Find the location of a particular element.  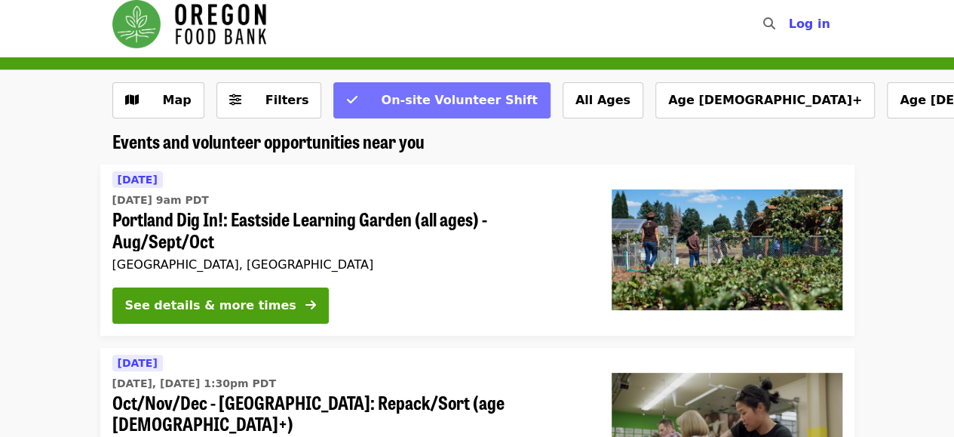

span: Events and volunteer opportunities near you is located at coordinates (268, 140).